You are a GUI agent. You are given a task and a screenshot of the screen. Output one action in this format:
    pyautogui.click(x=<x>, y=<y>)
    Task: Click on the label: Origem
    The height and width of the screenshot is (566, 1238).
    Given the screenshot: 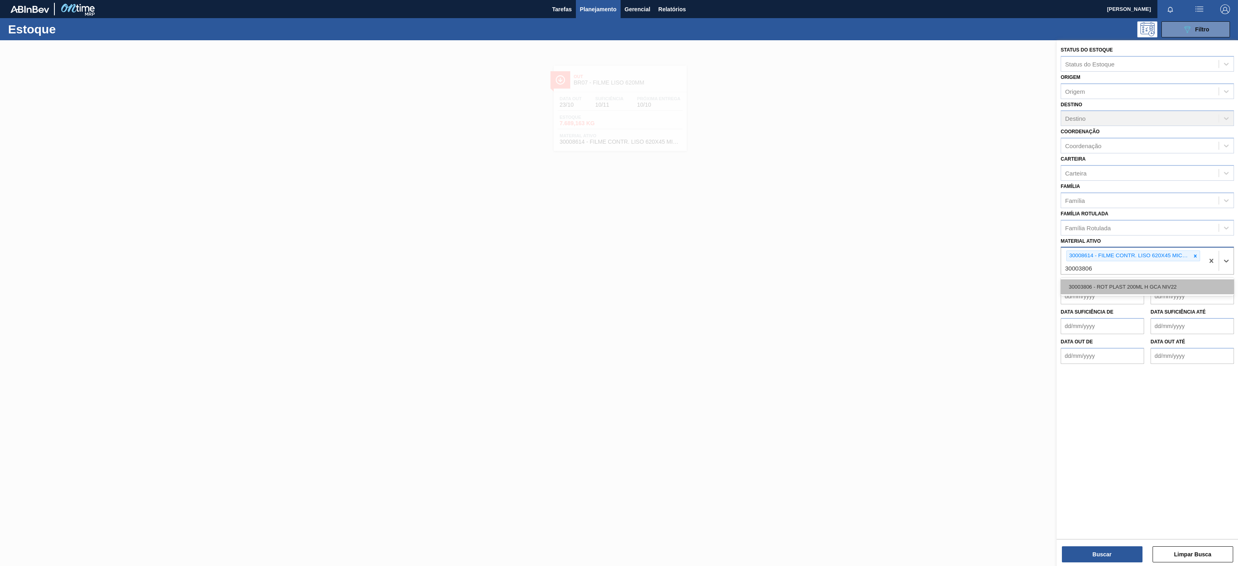 What is the action you would take?
    pyautogui.click(x=1070, y=77)
    